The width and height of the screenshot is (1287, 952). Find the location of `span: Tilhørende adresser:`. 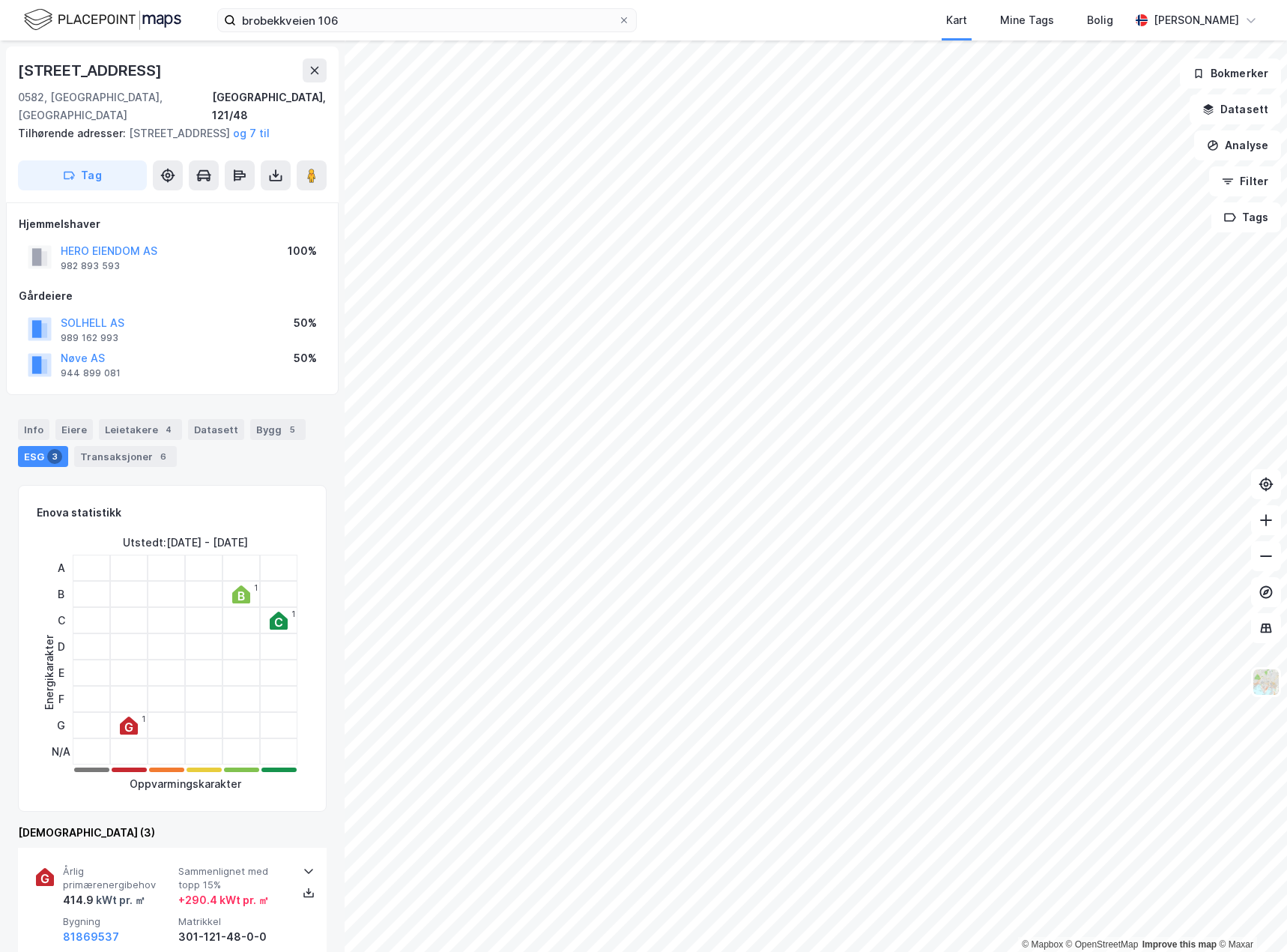

span: Tilhørende adresser: is located at coordinates (74, 133).